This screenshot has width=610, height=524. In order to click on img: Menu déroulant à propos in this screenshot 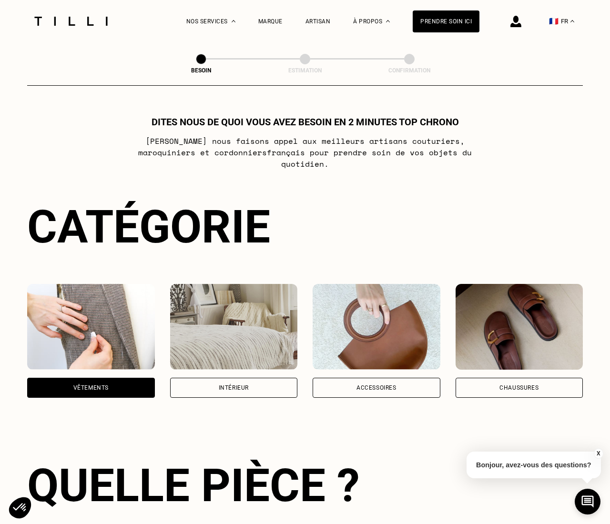, I will do `click(388, 21)`.